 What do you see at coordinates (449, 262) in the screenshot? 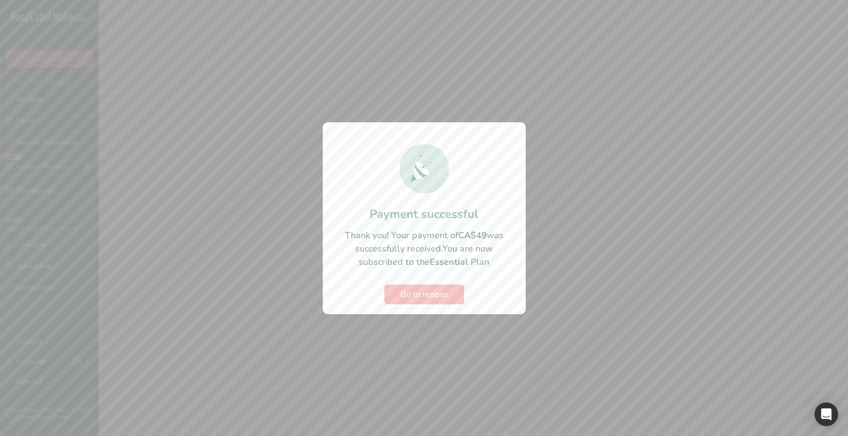
I see `b: Essential` at bounding box center [449, 262].